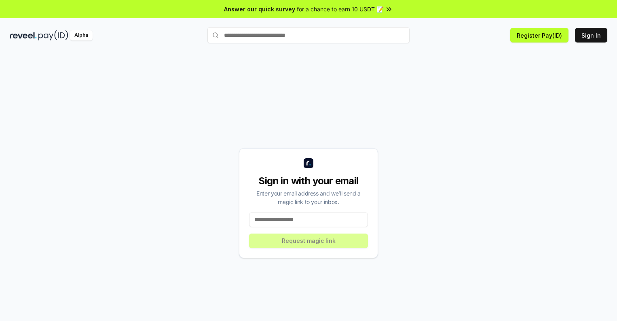 This screenshot has height=321, width=617. I want to click on div: Alpha, so click(81, 35).